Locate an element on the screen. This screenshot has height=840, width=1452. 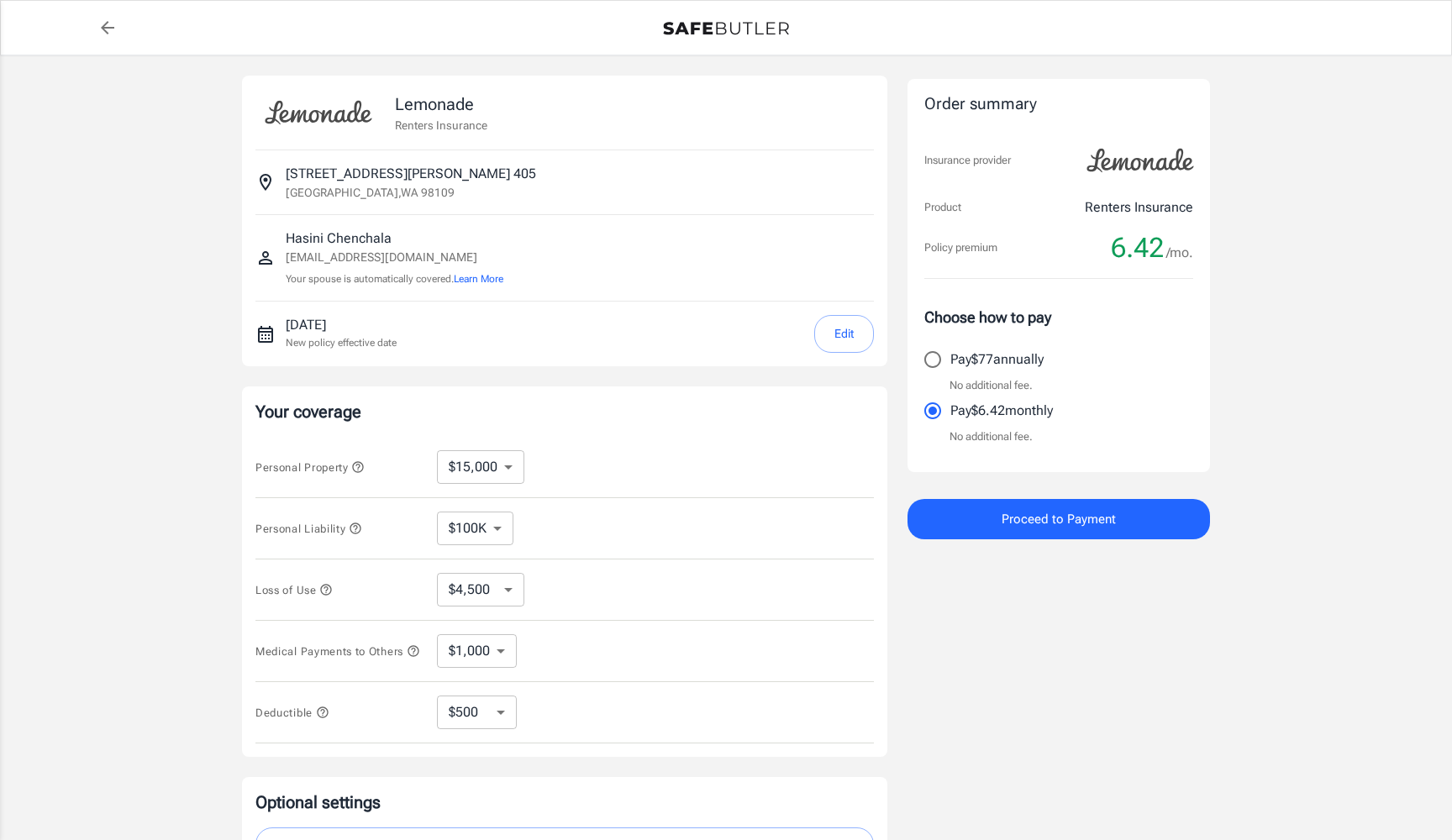
a: back to quotes is located at coordinates (107, 27).